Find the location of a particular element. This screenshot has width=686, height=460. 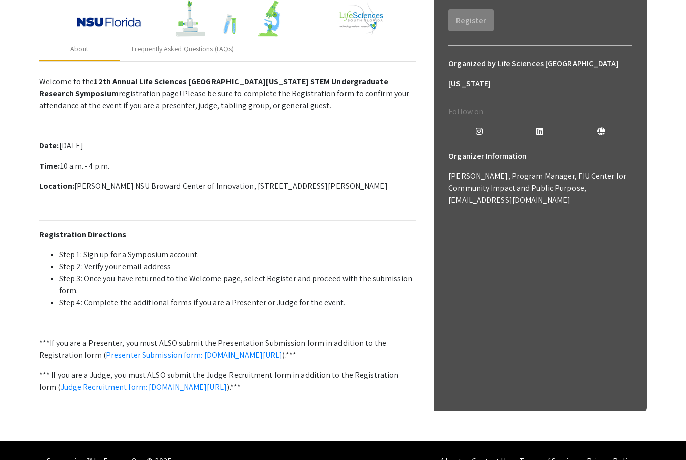

p: Welcome to the registration page! Please be sure to complete the Registration form to confirm you... is located at coordinates (227, 94).